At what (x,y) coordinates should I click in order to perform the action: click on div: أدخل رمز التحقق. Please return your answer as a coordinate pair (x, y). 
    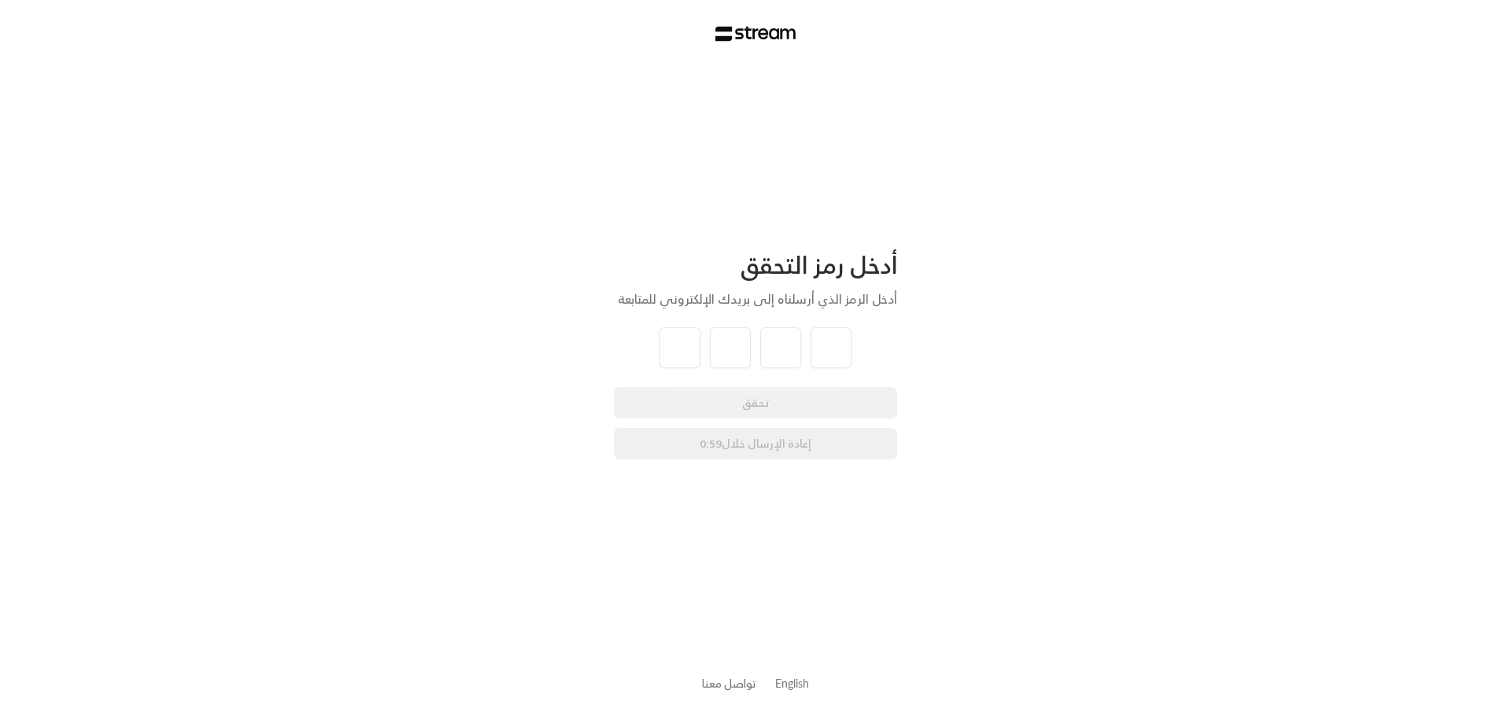
    Looking at the image, I should click on (756, 265).